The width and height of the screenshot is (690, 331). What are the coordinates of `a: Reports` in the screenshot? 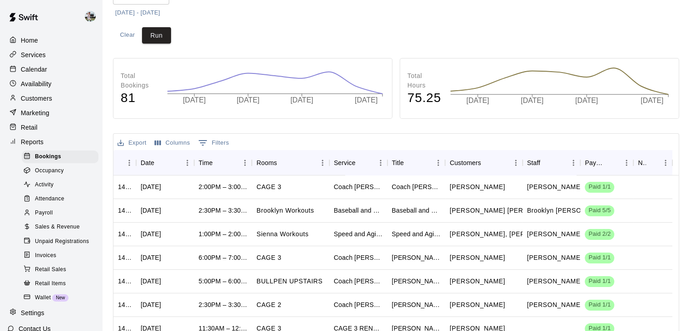 It's located at (51, 142).